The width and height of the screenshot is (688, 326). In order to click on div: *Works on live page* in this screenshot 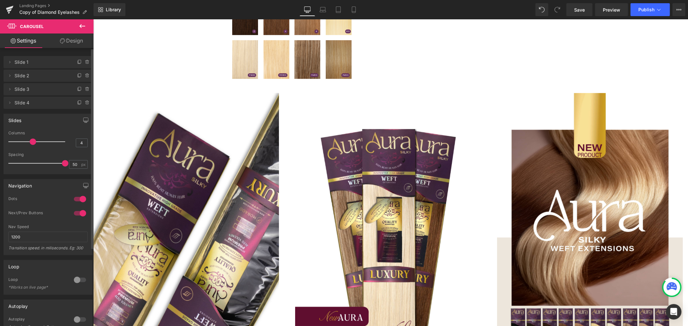, I will do `click(37, 288)`.